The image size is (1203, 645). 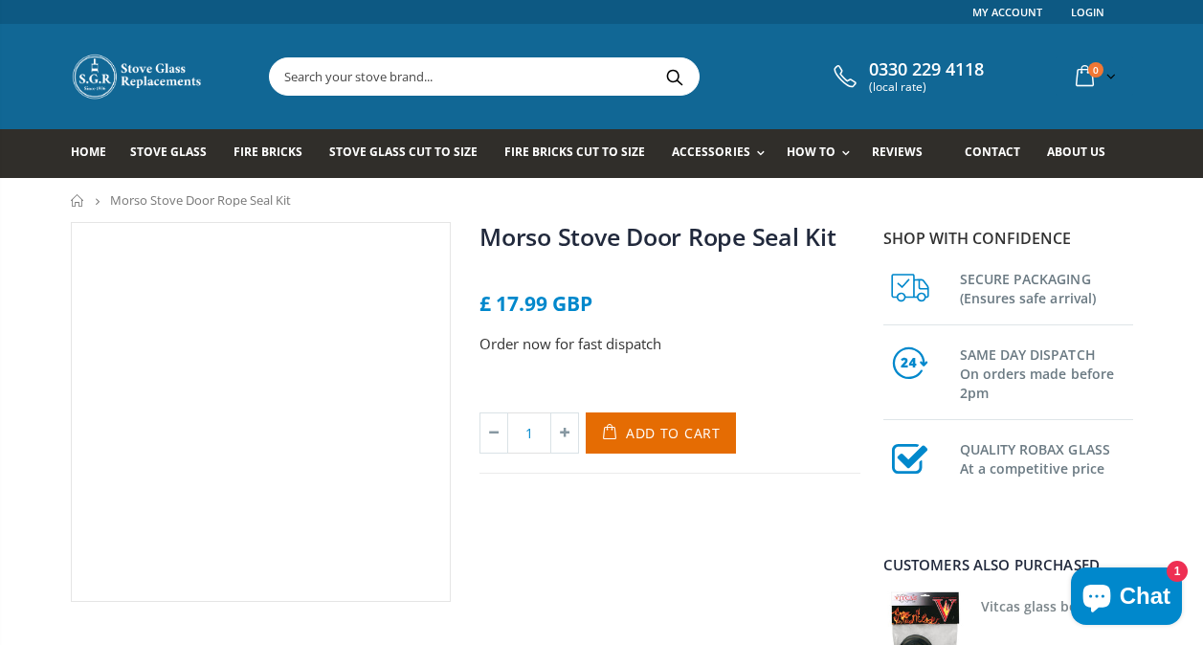 I want to click on span: Accessories, so click(x=710, y=151).